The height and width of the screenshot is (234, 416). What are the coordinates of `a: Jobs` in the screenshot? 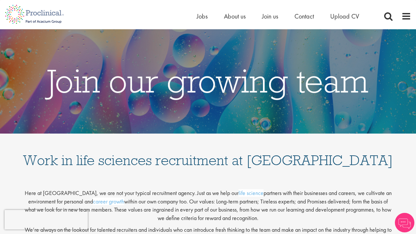 It's located at (202, 16).